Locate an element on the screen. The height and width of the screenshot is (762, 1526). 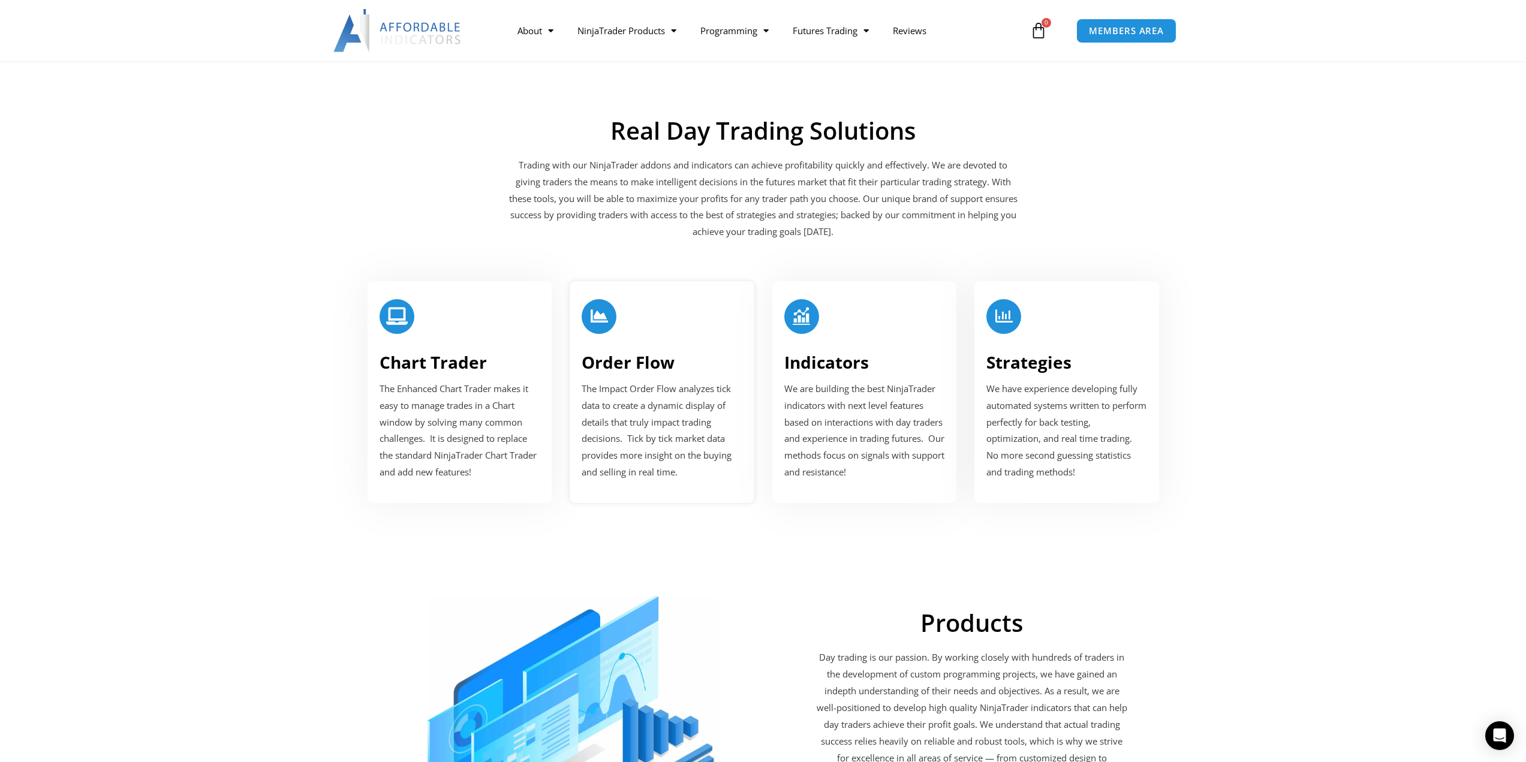
a: Programming is located at coordinates (735, 31).